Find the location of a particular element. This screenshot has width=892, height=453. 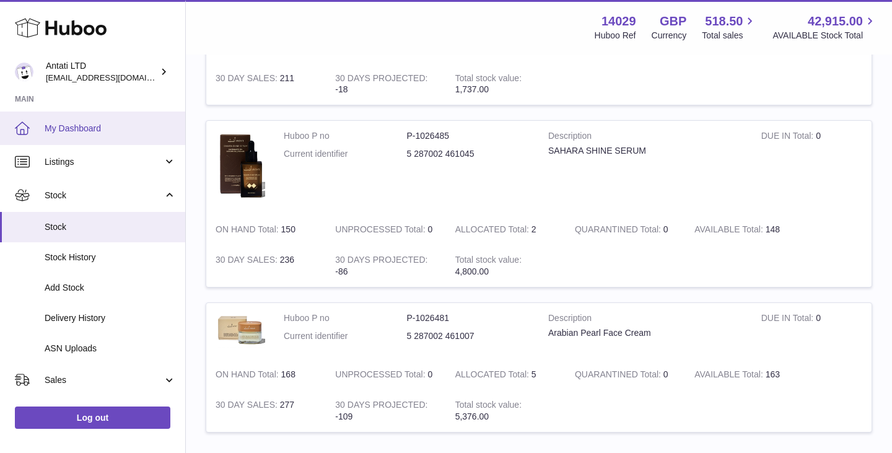

span: 42,915.00 is located at coordinates (835, 21).